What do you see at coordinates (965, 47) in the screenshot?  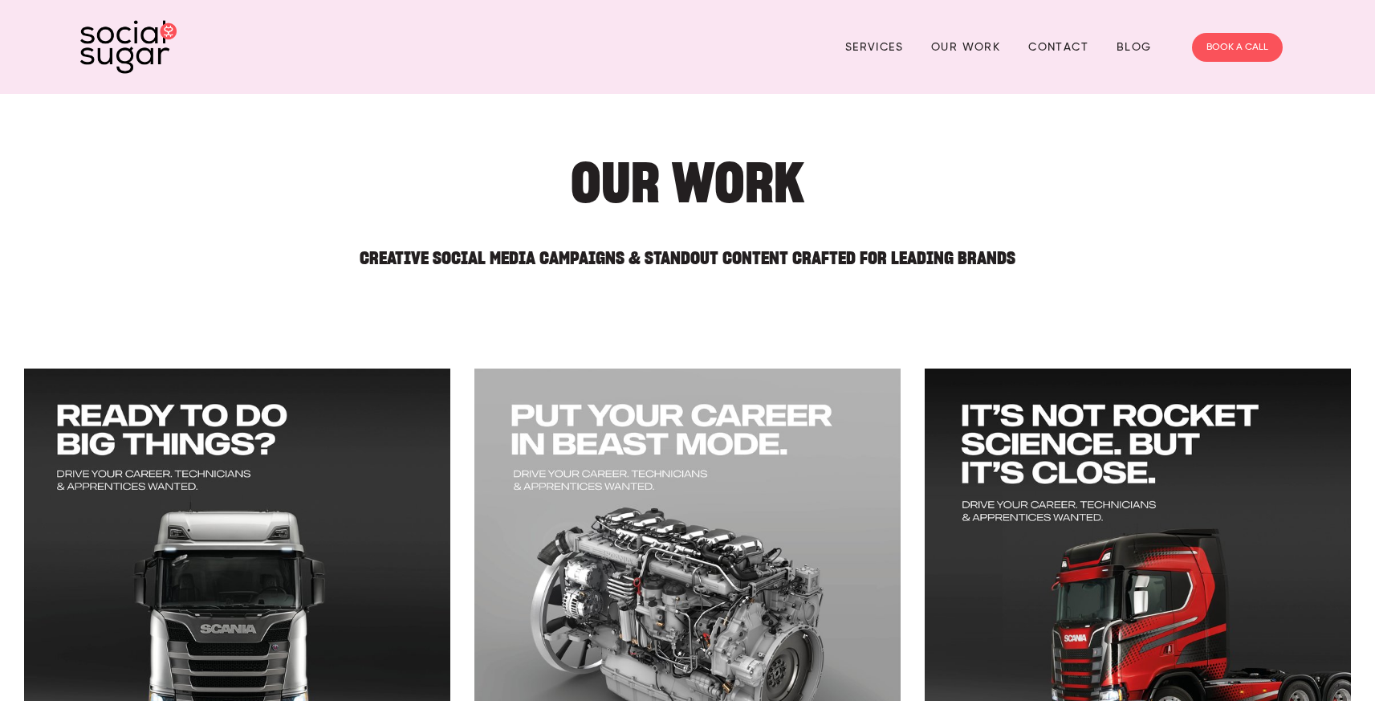 I see `a: Our Work` at bounding box center [965, 47].